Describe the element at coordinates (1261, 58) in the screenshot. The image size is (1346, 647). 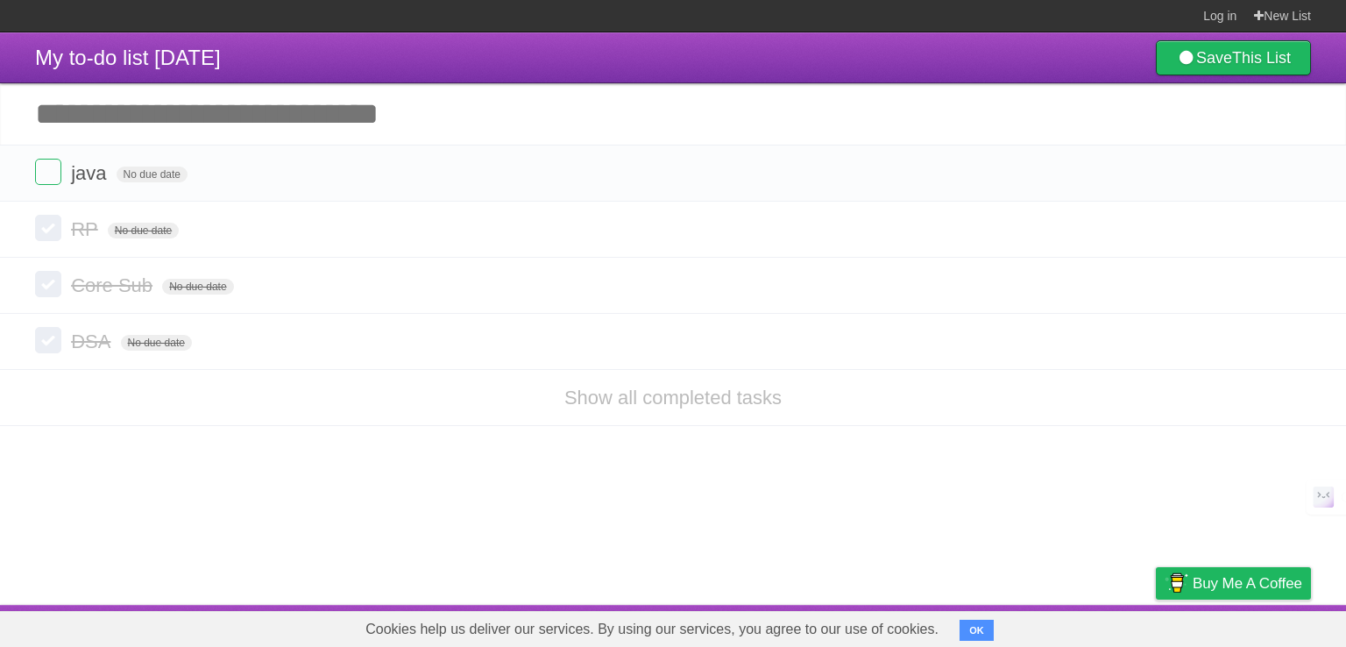
I see `b: This List` at that location.